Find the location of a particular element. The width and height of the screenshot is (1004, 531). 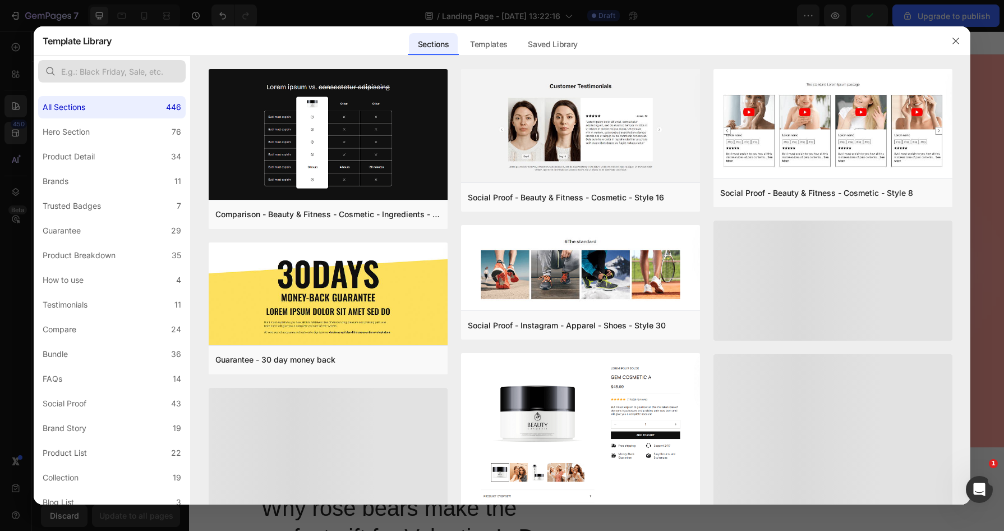

img: sp8.png is located at coordinates (833, 125).